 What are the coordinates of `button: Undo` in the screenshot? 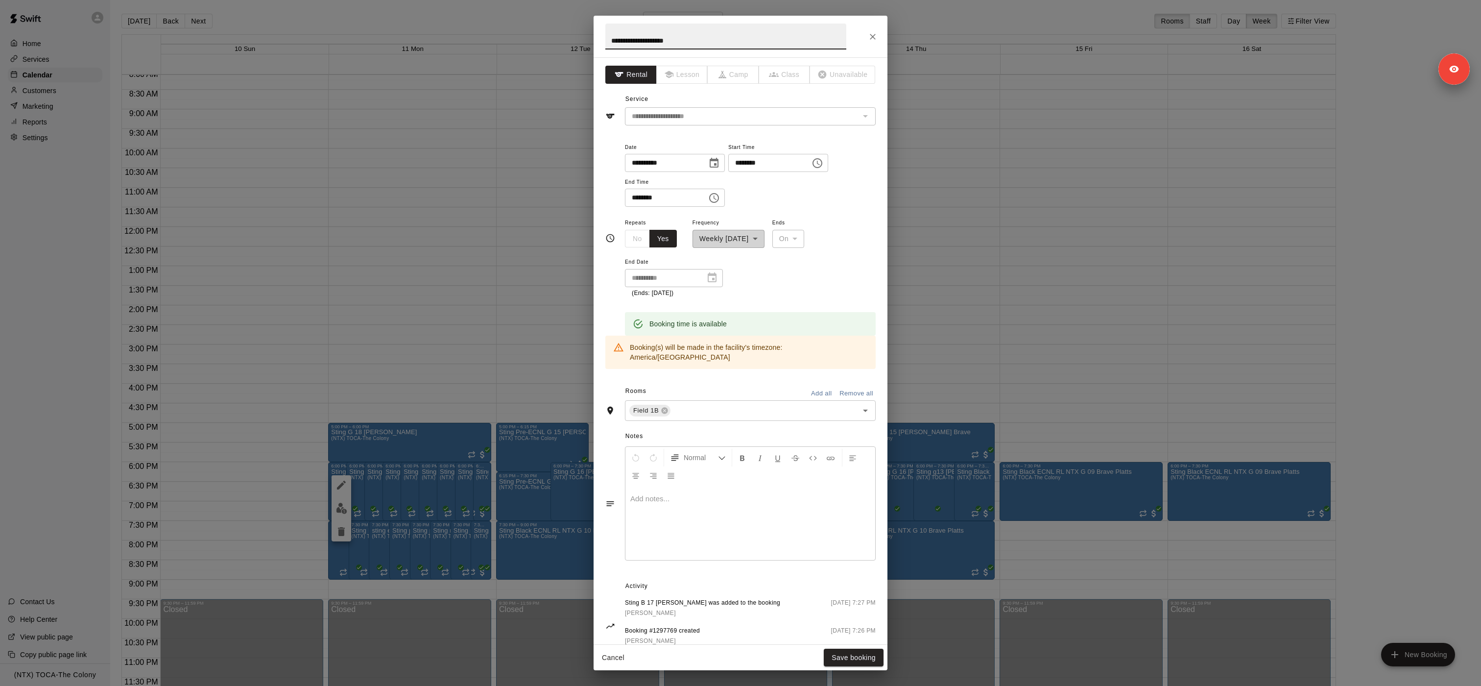 It's located at (636, 458).